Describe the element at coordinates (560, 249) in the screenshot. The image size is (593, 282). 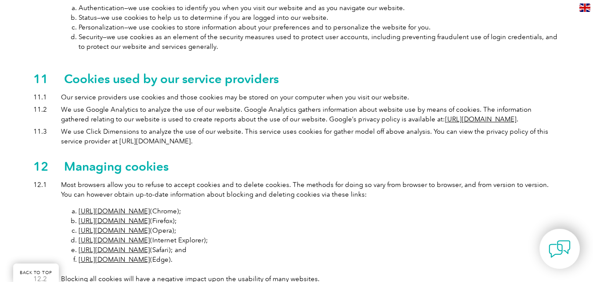
I see `img: contact-chat.png` at that location.